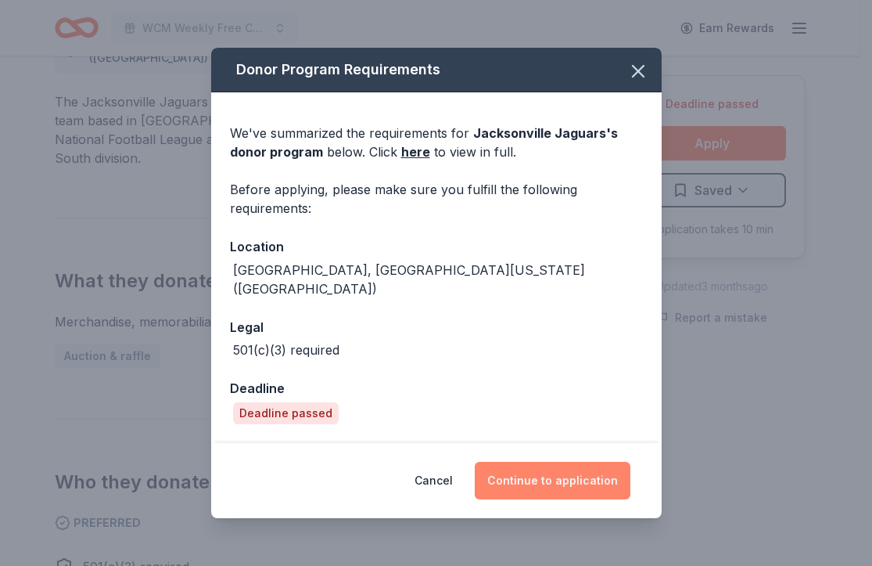  I want to click on div: Donor Program Requirements, so click(437, 70).